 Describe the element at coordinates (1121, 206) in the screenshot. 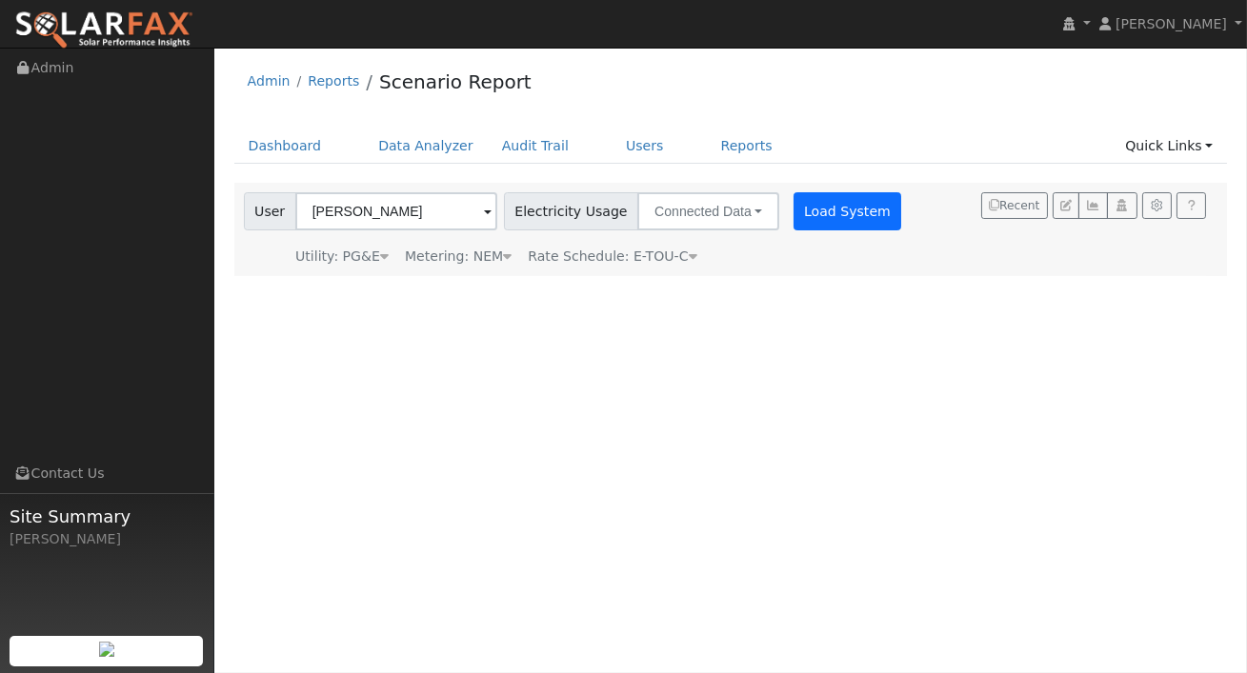

I see `button: Login As` at that location.